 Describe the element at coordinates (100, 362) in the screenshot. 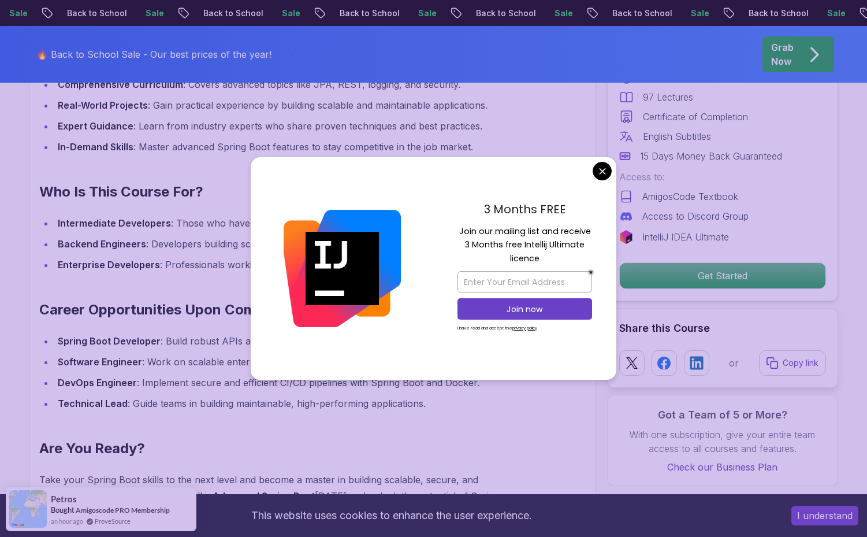

I see `strong: Software Engineer` at that location.